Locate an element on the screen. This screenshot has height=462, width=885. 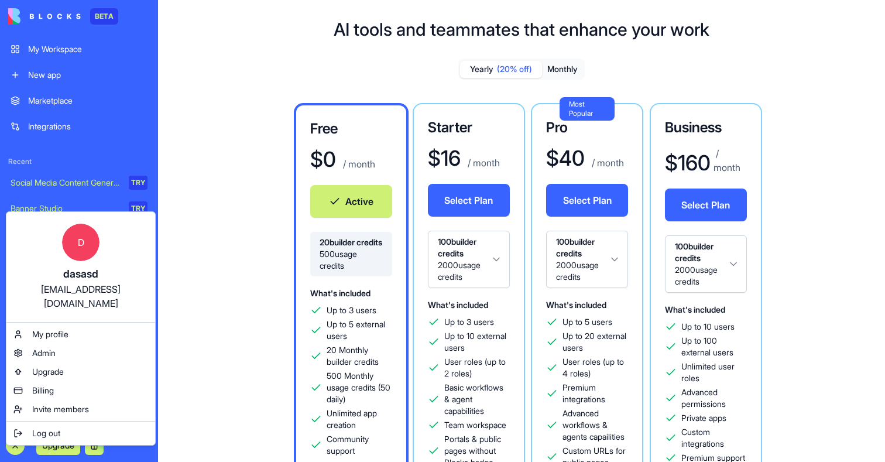
p: Hi dasasd 👋 is located at coordinates (117, 93).